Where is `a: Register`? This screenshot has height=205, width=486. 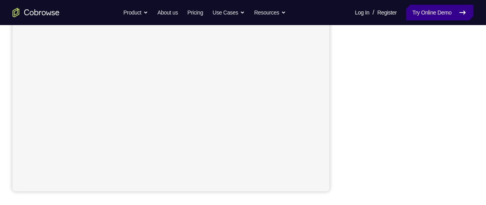
a: Register is located at coordinates (387, 13).